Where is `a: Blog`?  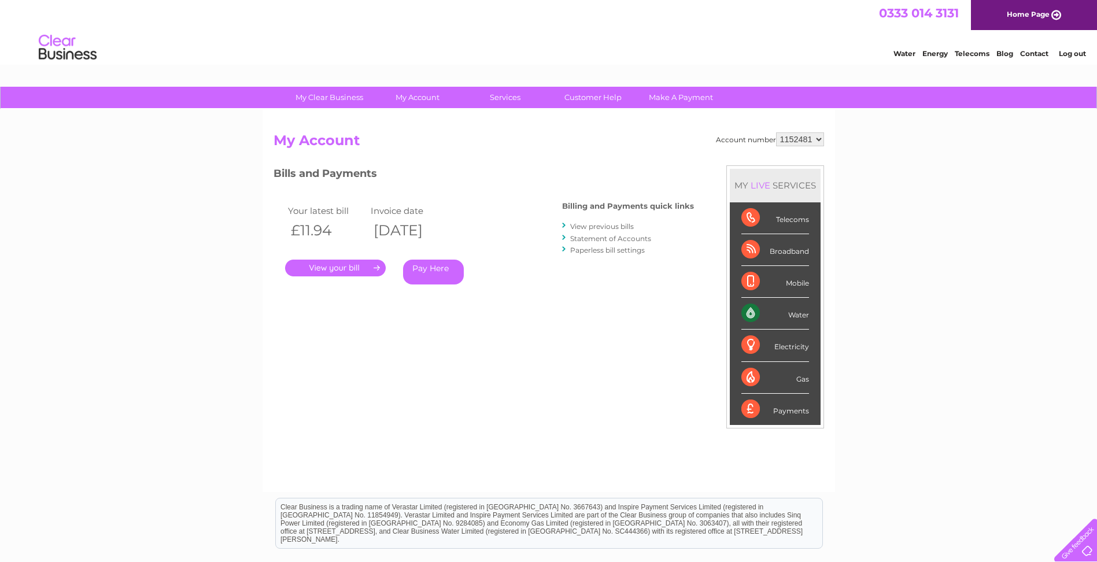 a: Blog is located at coordinates (1005, 53).